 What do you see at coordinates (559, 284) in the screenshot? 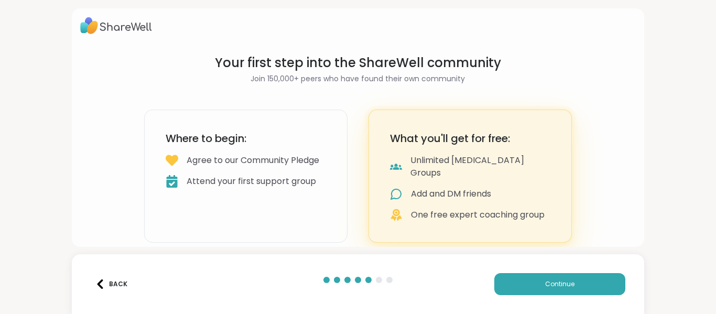
I see `button: Continue` at bounding box center [559, 284].